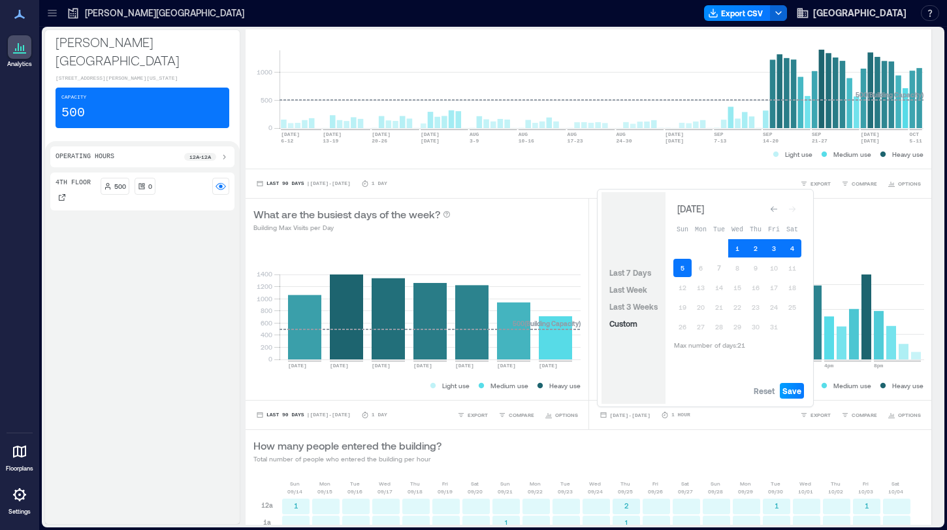 The image size is (947, 530). I want to click on p: 09/26, so click(655, 491).